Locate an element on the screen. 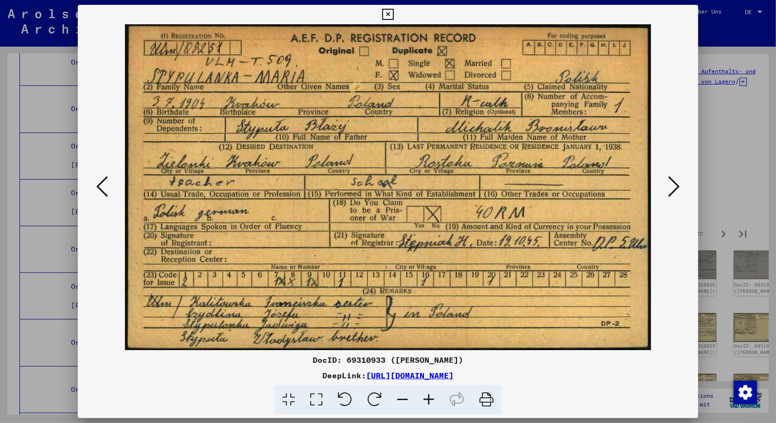  div: Zustimmung ändern is located at coordinates (745, 392).